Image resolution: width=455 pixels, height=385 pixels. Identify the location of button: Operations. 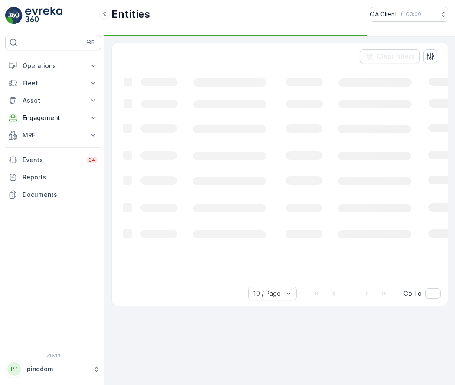
(53, 66).